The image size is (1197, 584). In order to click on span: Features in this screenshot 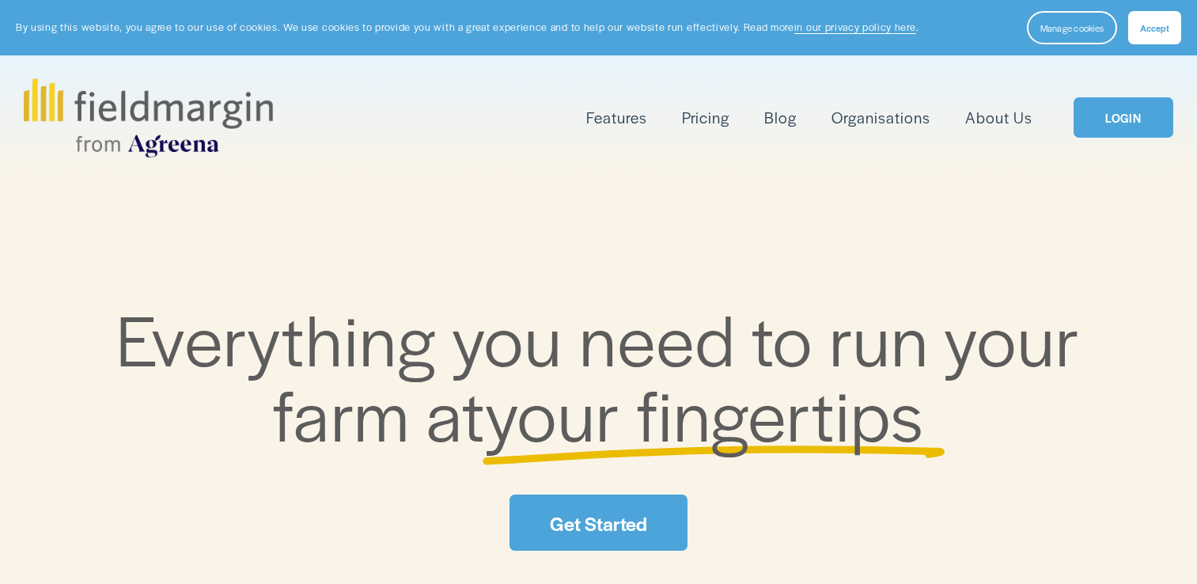, I will do `click(616, 117)`.